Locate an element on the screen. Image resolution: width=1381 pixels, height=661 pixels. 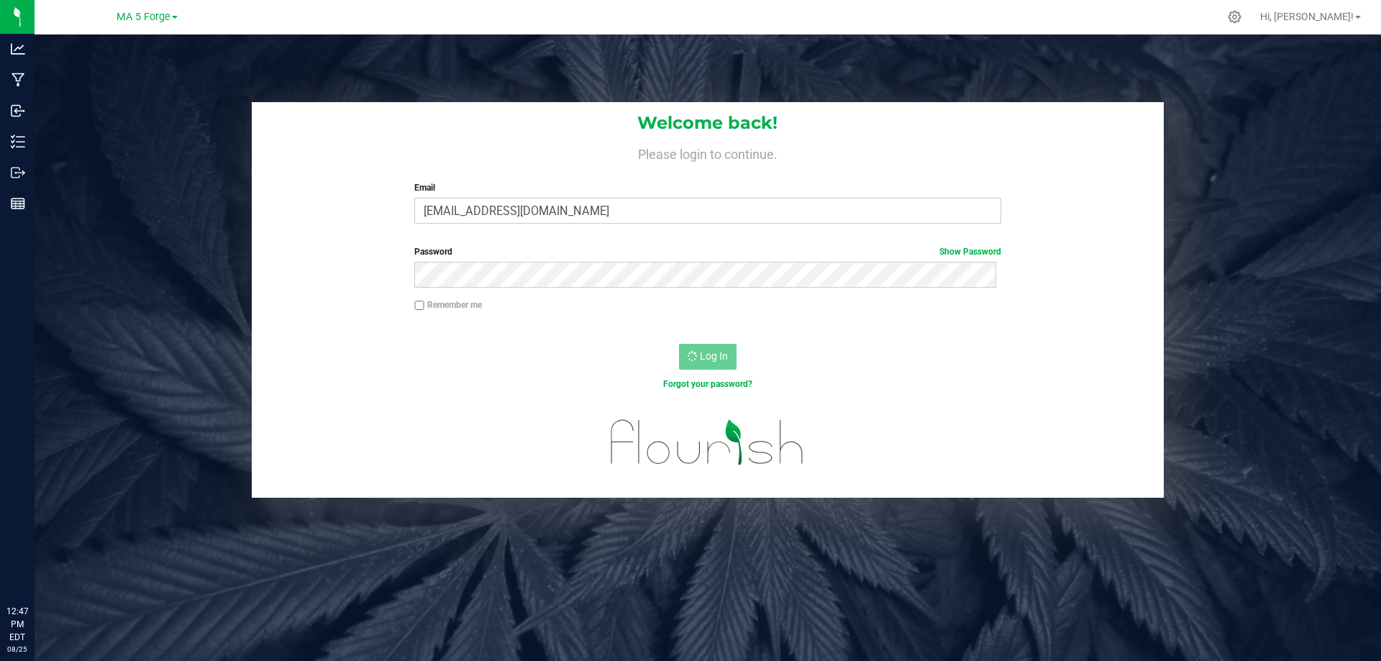
label: Email is located at coordinates (707, 188).